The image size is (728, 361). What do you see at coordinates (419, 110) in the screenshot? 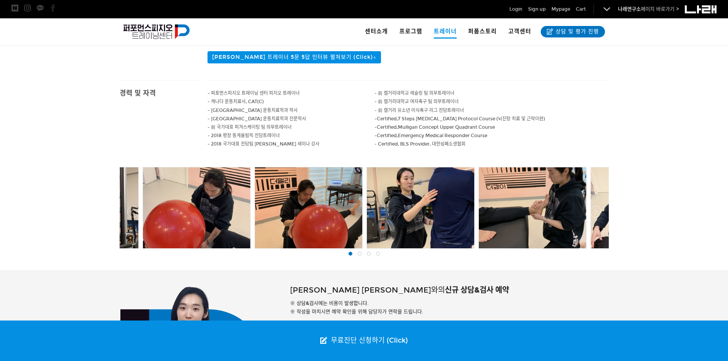
I see `span: - 前 캘거리 유소년 미식축구 리그 전담트레이너` at bounding box center [419, 110].